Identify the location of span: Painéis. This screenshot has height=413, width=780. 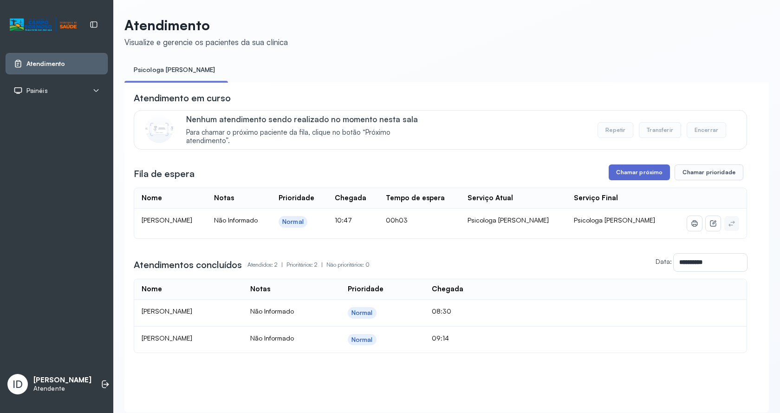
(37, 91).